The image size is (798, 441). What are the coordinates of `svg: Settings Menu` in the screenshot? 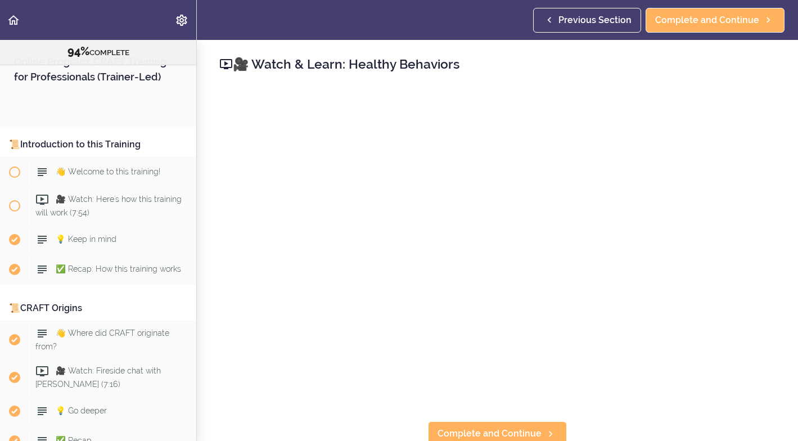 It's located at (182, 20).